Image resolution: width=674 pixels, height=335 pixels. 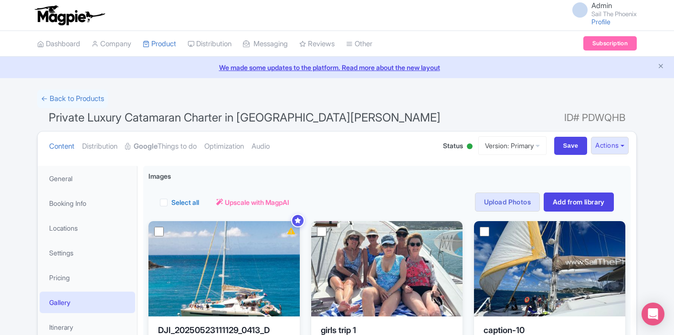 I want to click on a: Dashboard, so click(x=59, y=44).